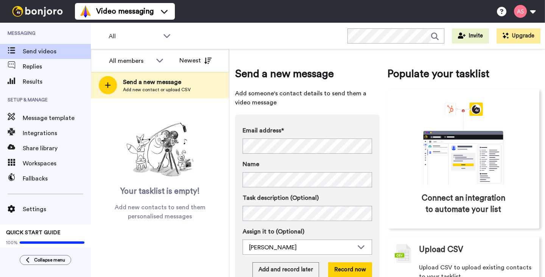 This screenshot has width=545, height=277. Describe the element at coordinates (463, 144) in the screenshot. I see `div: animation` at that location.